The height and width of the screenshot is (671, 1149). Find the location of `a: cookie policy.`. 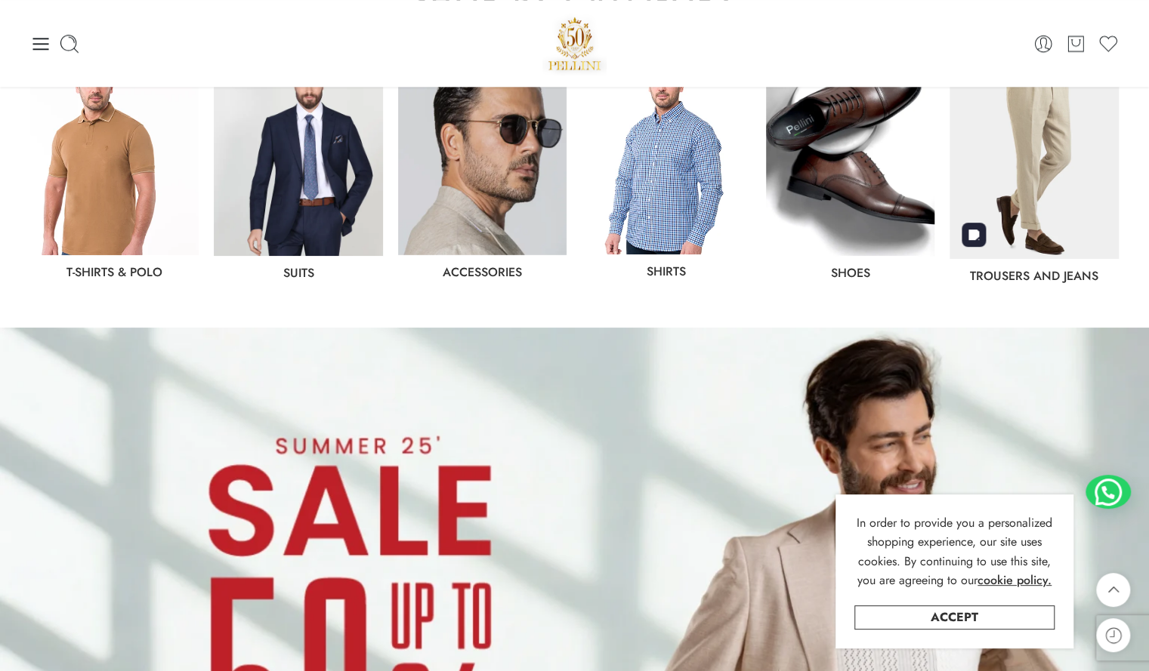

a: cookie policy. is located at coordinates (1014, 581).